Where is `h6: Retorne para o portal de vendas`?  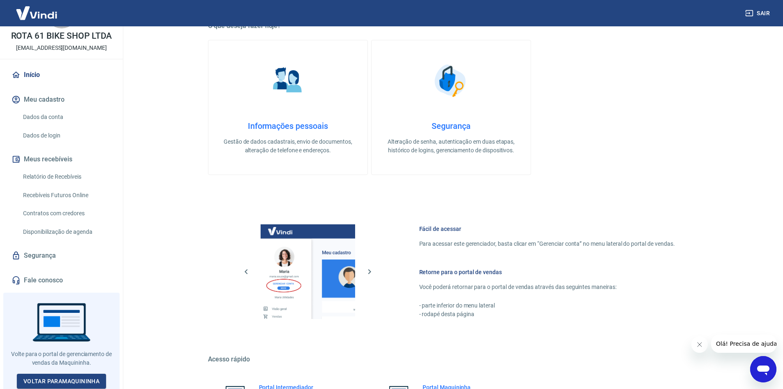
h6: Retorne para o portal de vendas is located at coordinates (547, 272).